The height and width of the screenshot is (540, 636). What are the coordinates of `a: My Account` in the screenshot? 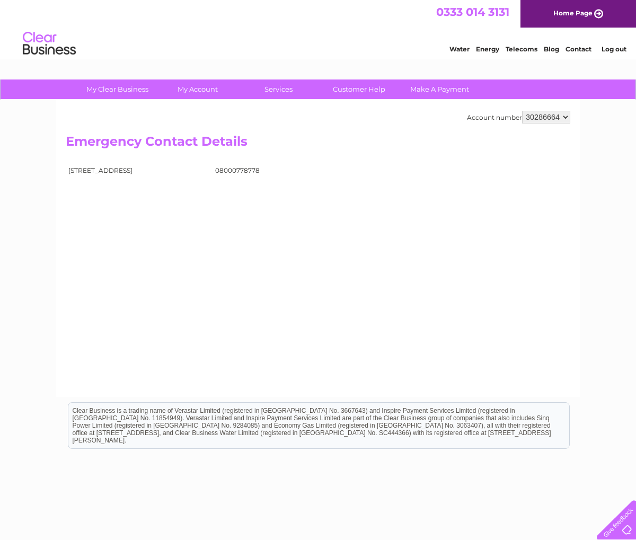 It's located at (198, 89).